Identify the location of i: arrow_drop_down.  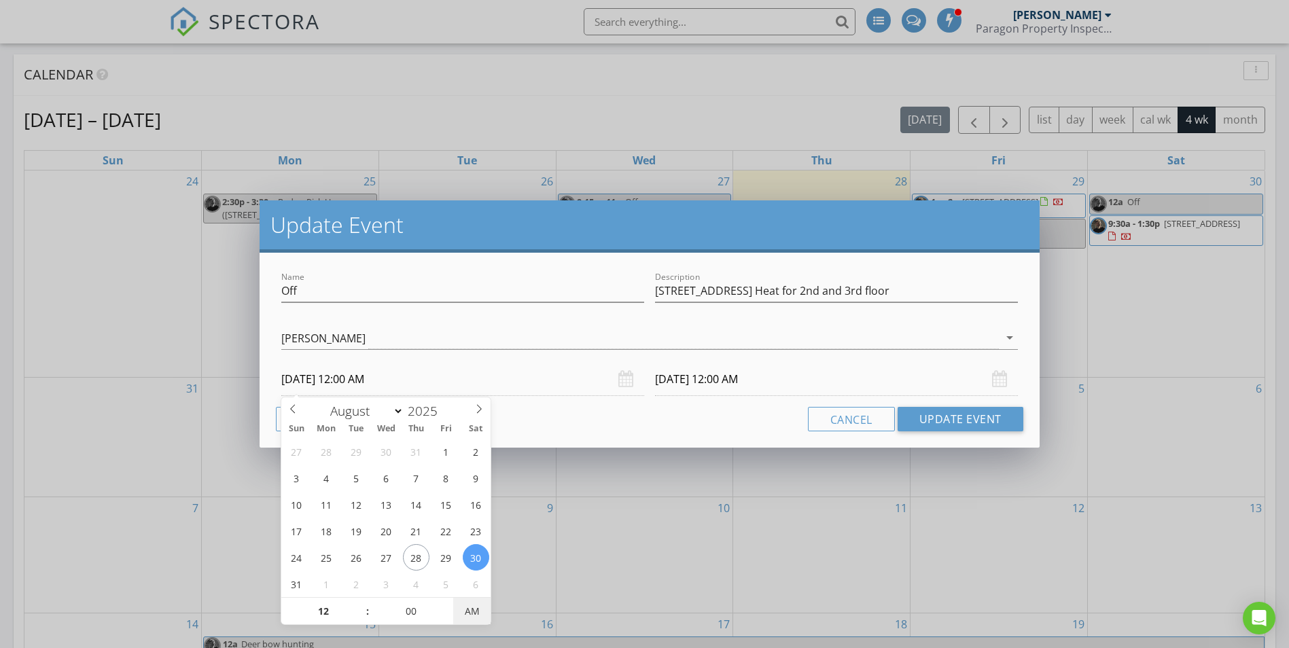
(1009, 338).